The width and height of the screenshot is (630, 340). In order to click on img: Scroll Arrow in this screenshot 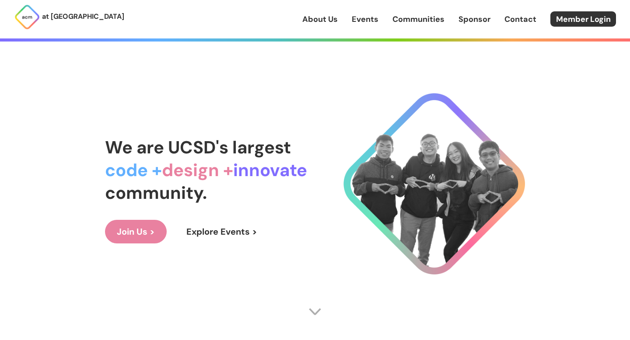, I will do `click(315, 312)`.